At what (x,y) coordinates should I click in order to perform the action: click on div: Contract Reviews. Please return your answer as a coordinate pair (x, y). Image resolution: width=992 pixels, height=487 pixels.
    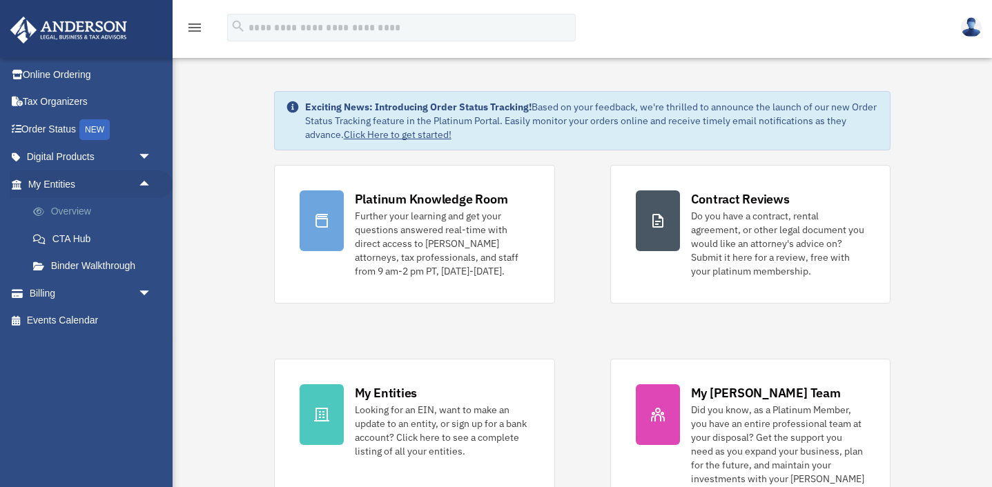
    Looking at the image, I should click on (740, 199).